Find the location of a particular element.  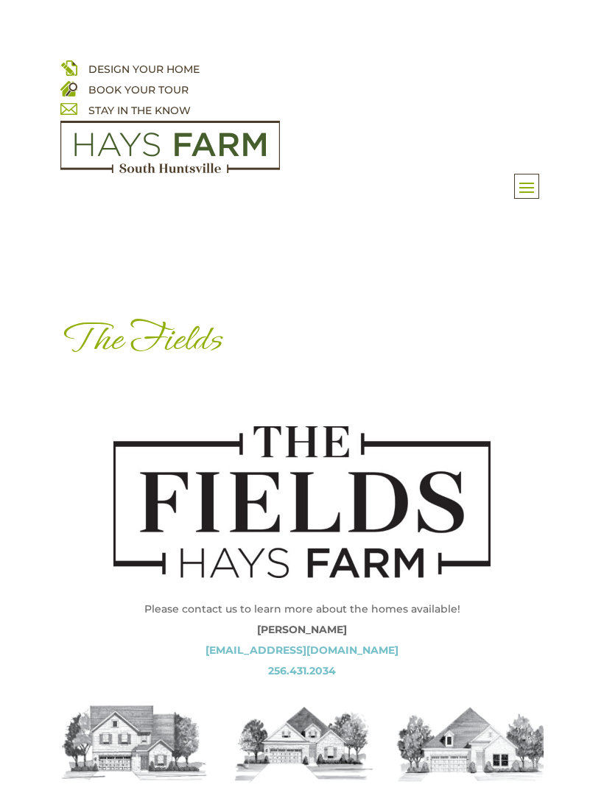

a: STAY IN THE KNOW is located at coordinates (139, 110).